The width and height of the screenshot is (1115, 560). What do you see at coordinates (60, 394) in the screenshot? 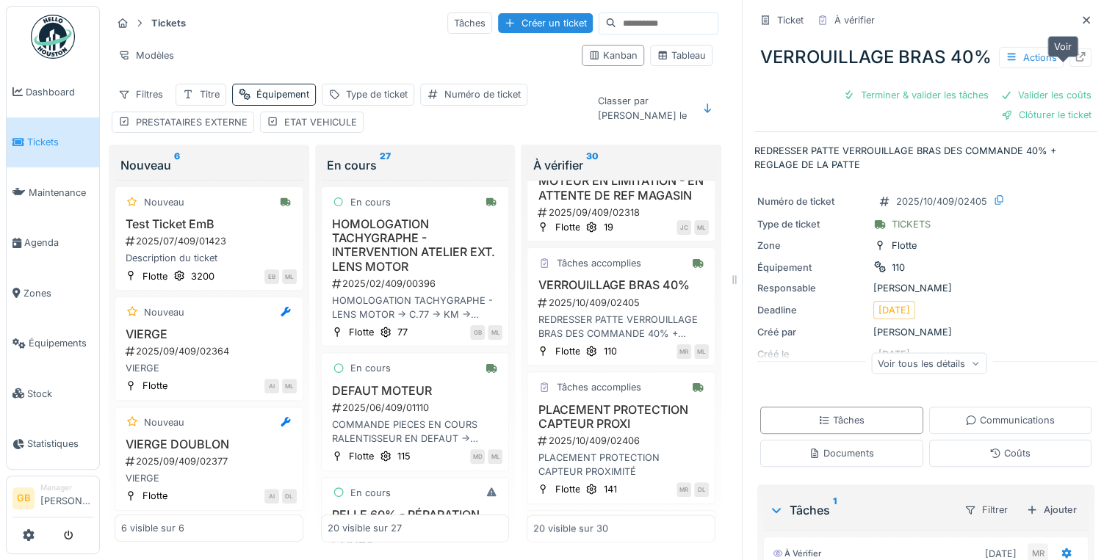
I see `span: Stock` at bounding box center [60, 394].